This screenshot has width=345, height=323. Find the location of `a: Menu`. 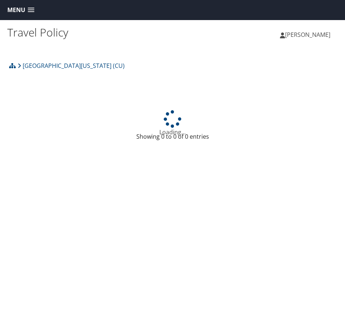

a: Menu is located at coordinates (21, 10).